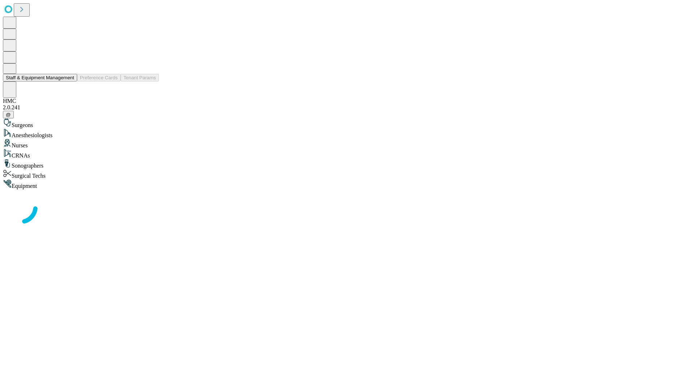 This screenshot has height=391, width=695. What do you see at coordinates (347, 134) in the screenshot?
I see `div: Anesthesiologists` at bounding box center [347, 134].